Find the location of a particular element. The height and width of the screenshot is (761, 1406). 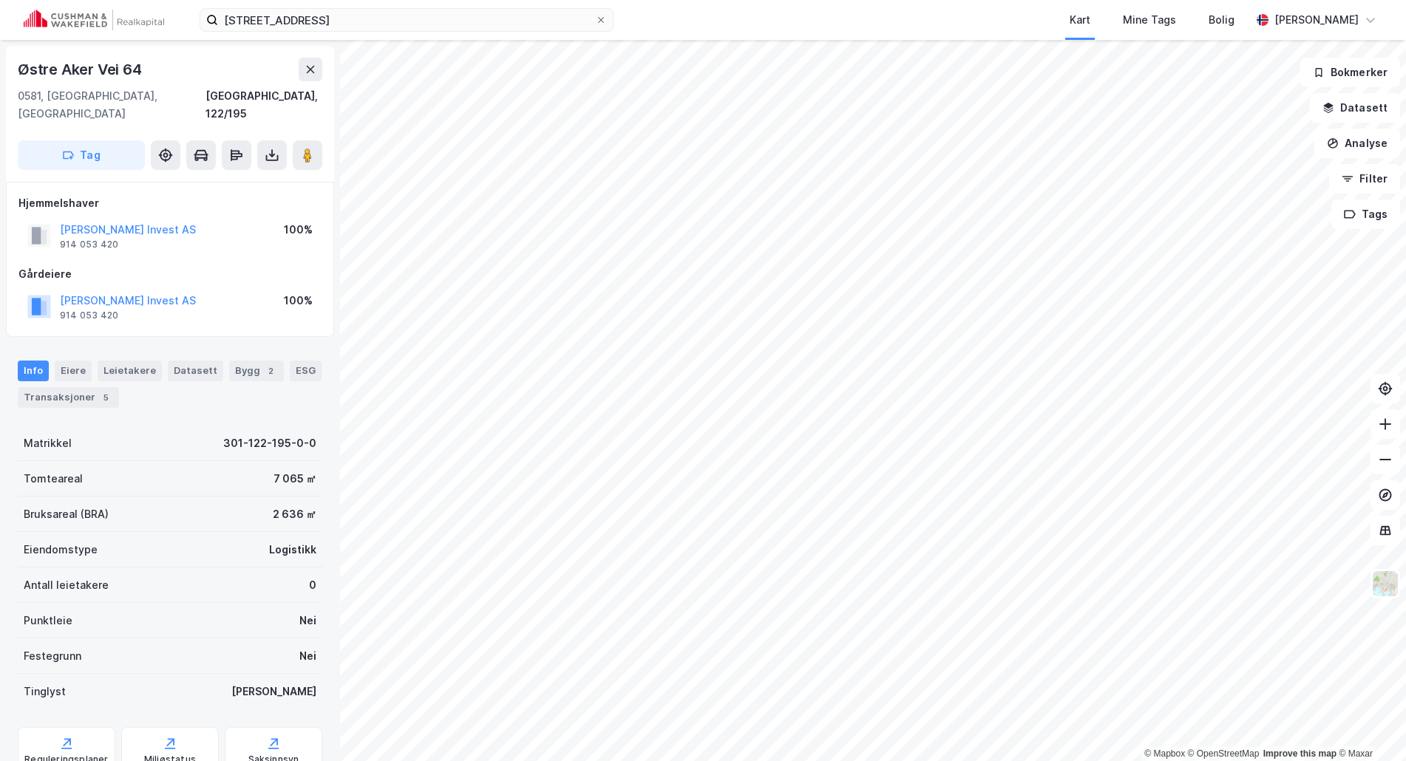

a: OpenStreetMap is located at coordinates (1223, 754).